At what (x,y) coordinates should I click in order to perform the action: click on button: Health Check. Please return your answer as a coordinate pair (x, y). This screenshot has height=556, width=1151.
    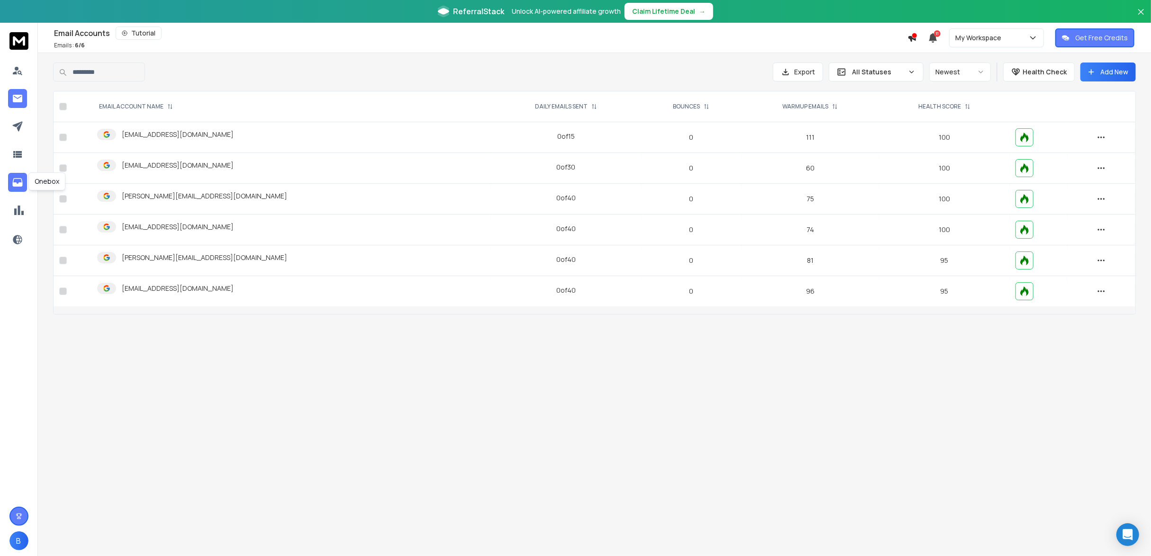
    Looking at the image, I should click on (1038, 72).